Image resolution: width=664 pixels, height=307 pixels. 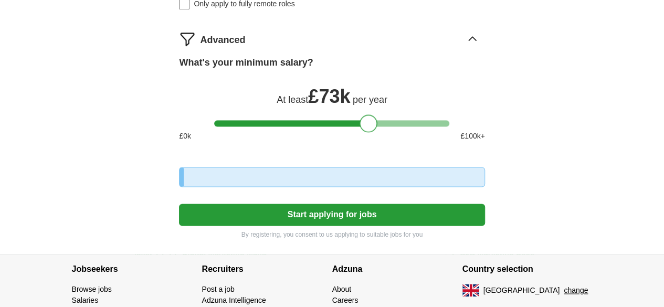 I want to click on a: About, so click(x=342, y=289).